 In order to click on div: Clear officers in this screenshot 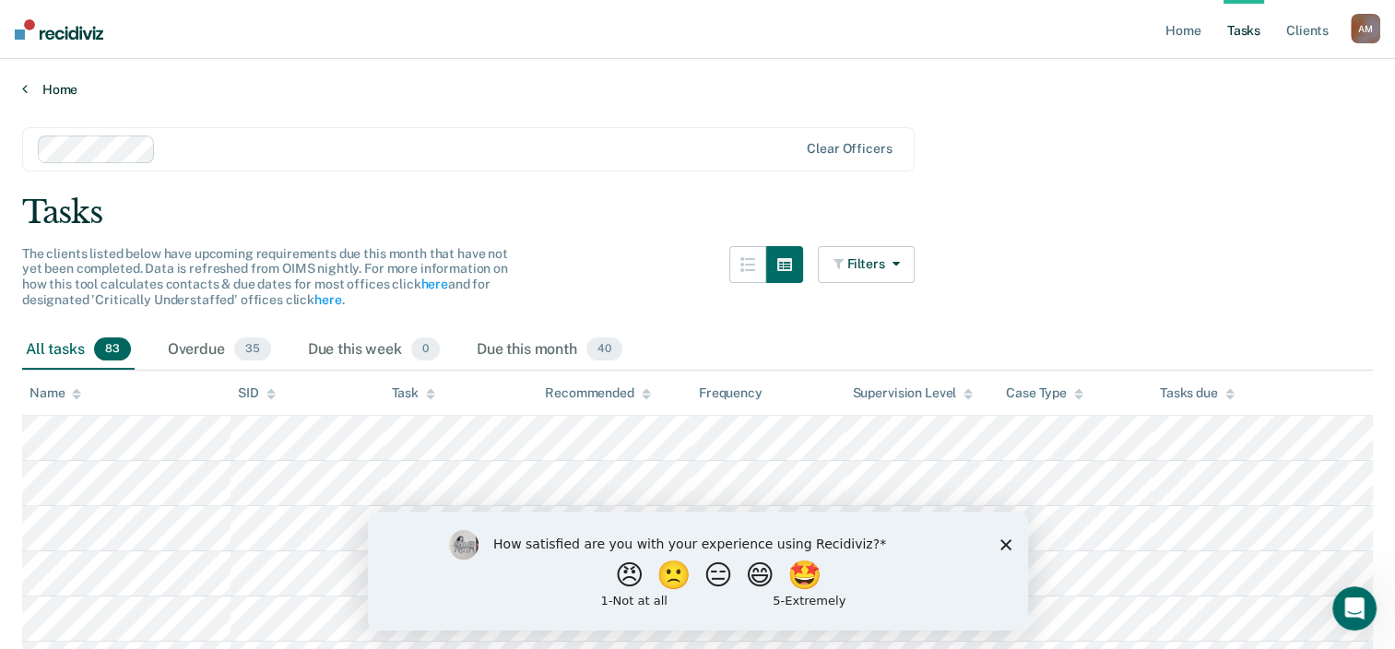, I will do `click(849, 148)`.